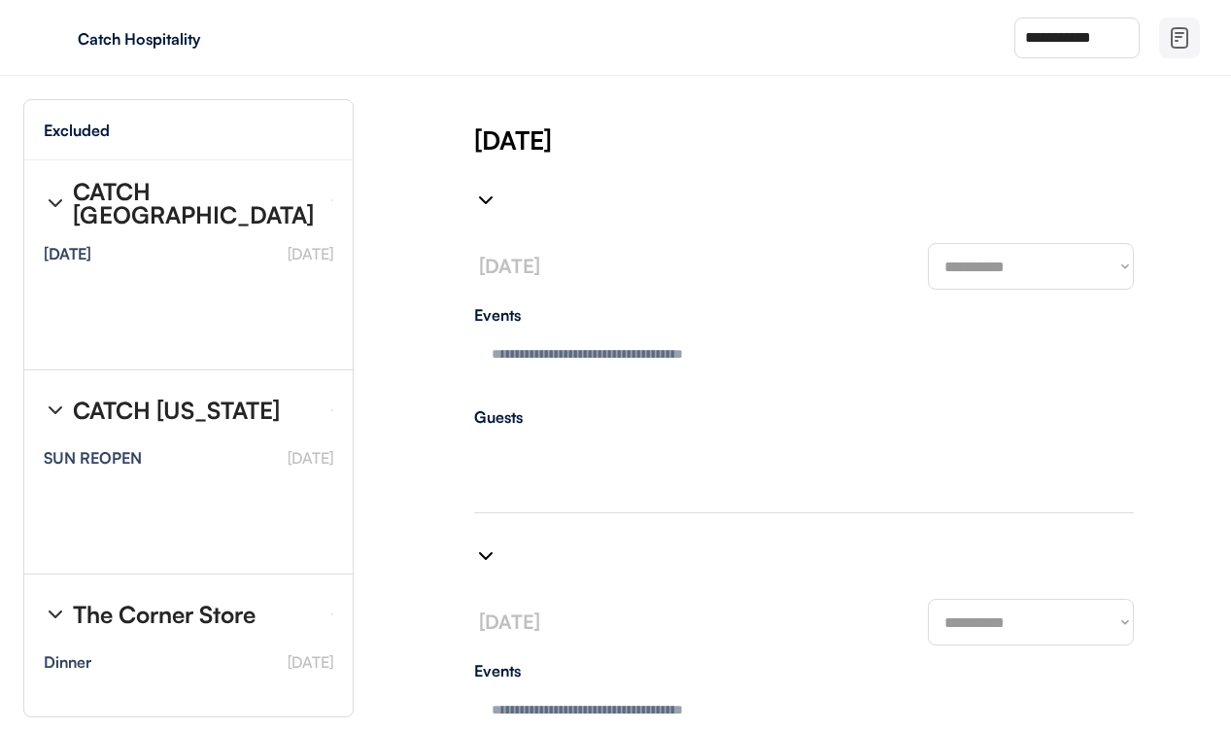 Image resolution: width=1231 pixels, height=732 pixels. I want to click on div: The Corner Store, so click(164, 614).